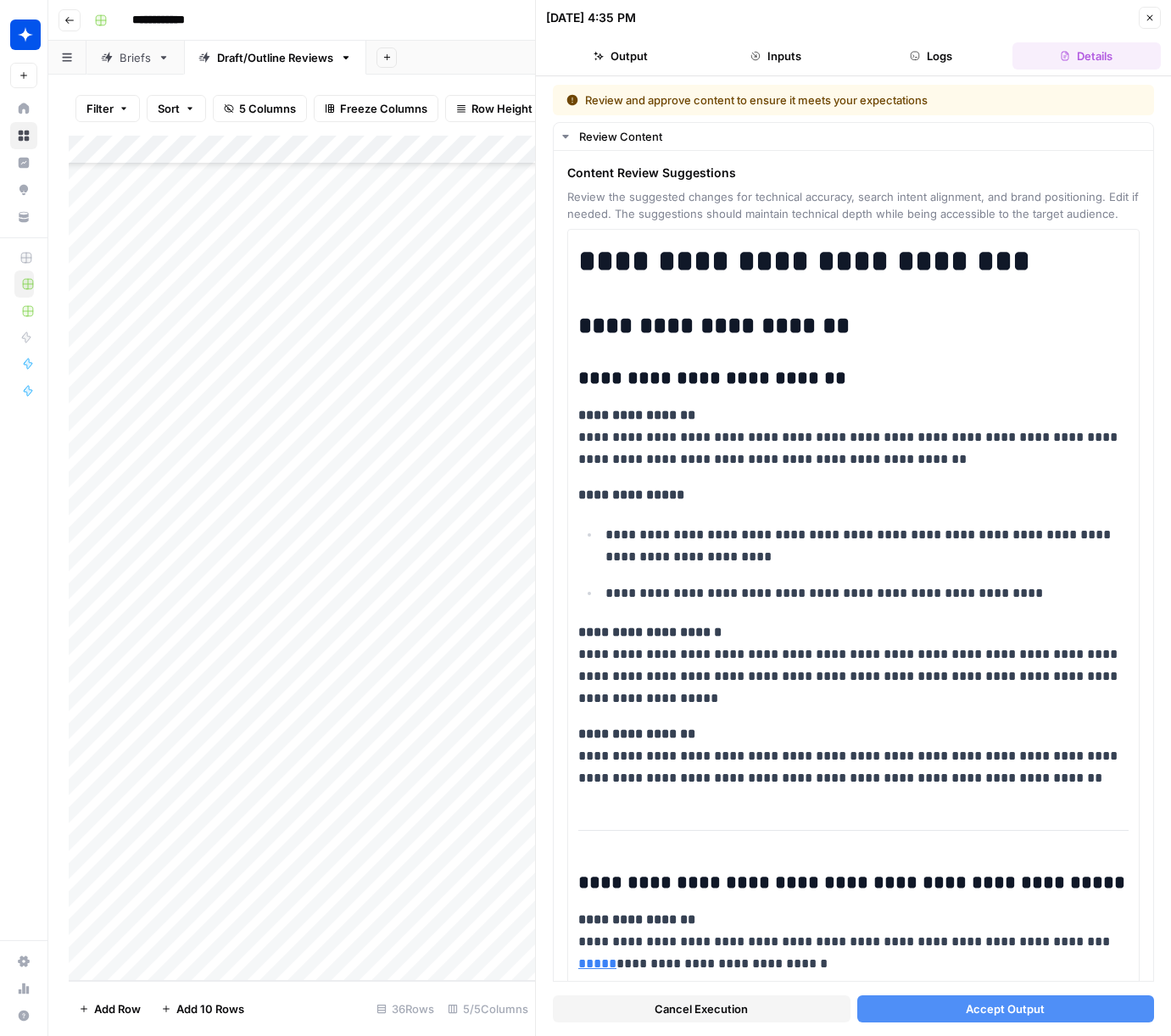 This screenshot has height=1036, width=1171. Describe the element at coordinates (135, 57) in the screenshot. I see `a: Briefs` at that location.